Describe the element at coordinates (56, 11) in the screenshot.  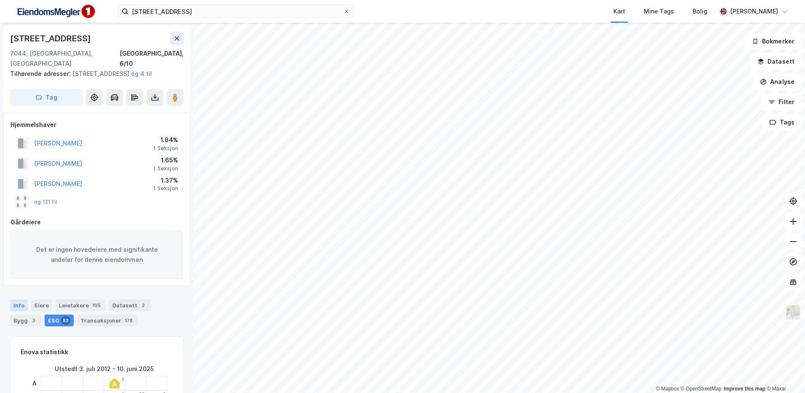
I see `img: F4PB6Px+NJ5v8B7XTbfpPpyloAAAAASUVORK5CYII=` at that location.